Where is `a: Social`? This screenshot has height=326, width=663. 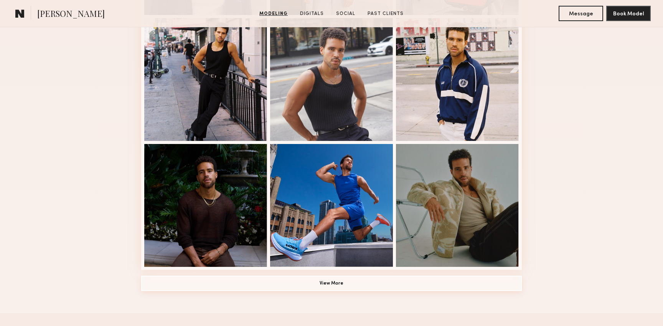 a: Social is located at coordinates (346, 14).